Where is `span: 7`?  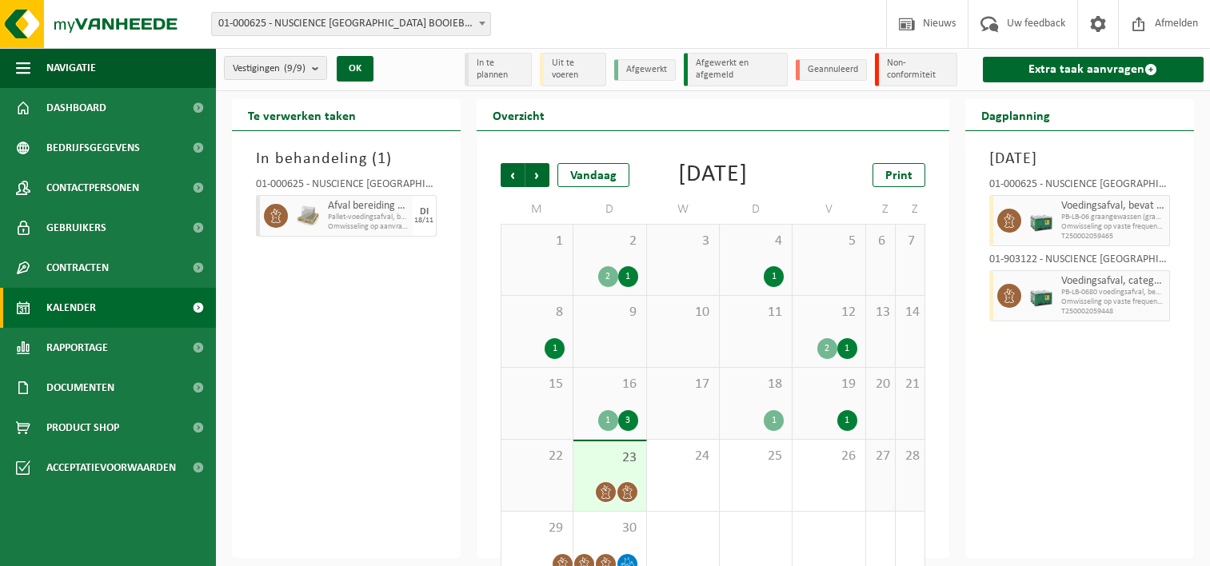 span: 7 is located at coordinates (910, 241).